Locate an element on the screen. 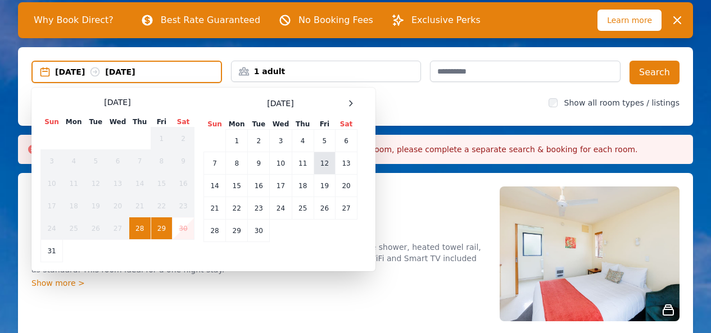  span: Learn more is located at coordinates (630, 20).